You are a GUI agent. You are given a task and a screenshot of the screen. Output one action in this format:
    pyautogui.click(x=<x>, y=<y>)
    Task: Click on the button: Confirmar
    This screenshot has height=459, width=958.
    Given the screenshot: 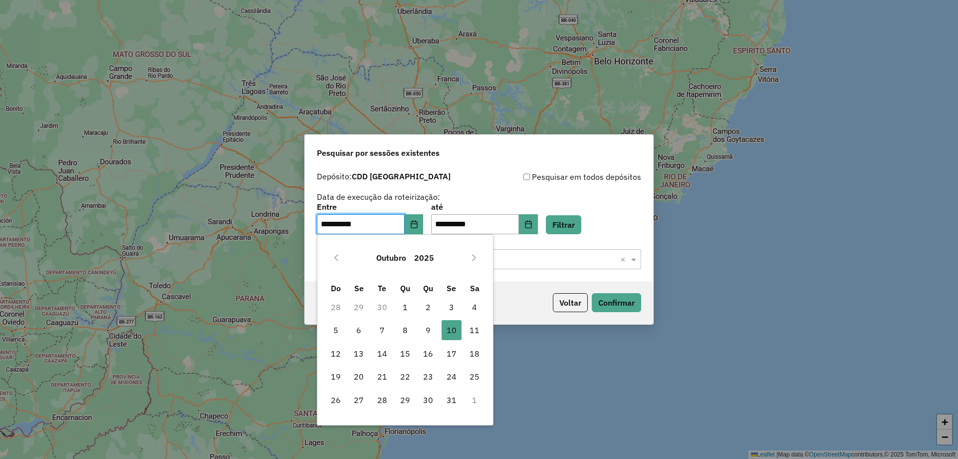 What is the action you would take?
    pyautogui.click(x=616, y=302)
    